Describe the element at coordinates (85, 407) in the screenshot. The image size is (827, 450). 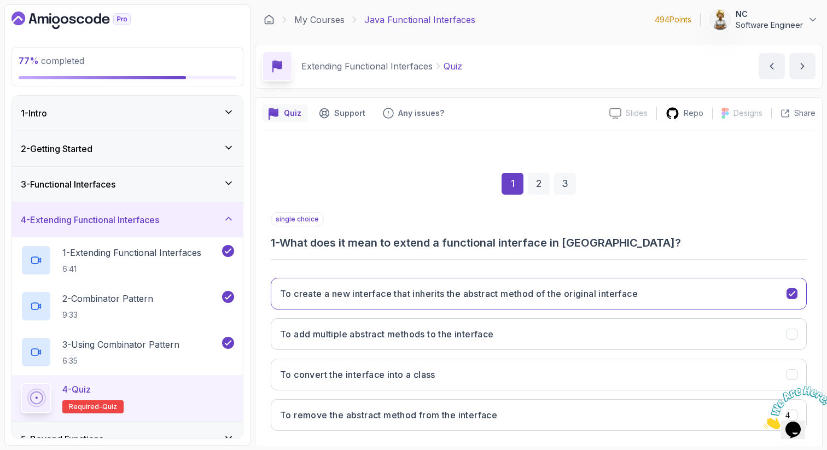
I see `span: Required-` at that location.